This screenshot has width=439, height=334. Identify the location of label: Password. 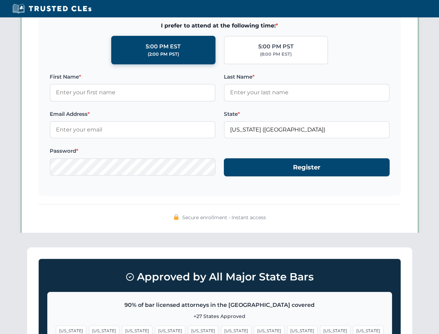
(133, 151).